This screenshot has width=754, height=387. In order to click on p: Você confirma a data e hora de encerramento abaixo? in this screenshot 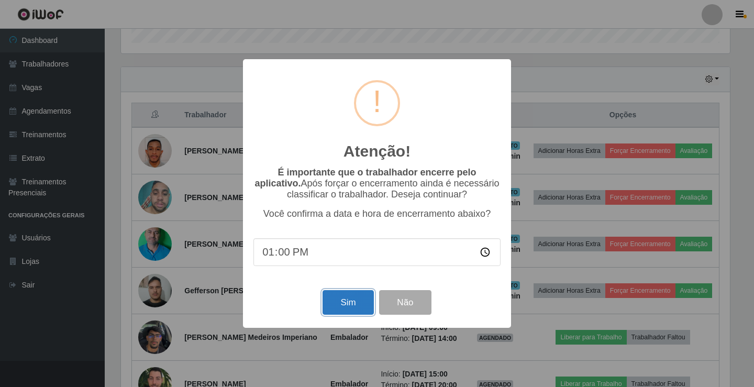, I will do `click(377, 214)`.